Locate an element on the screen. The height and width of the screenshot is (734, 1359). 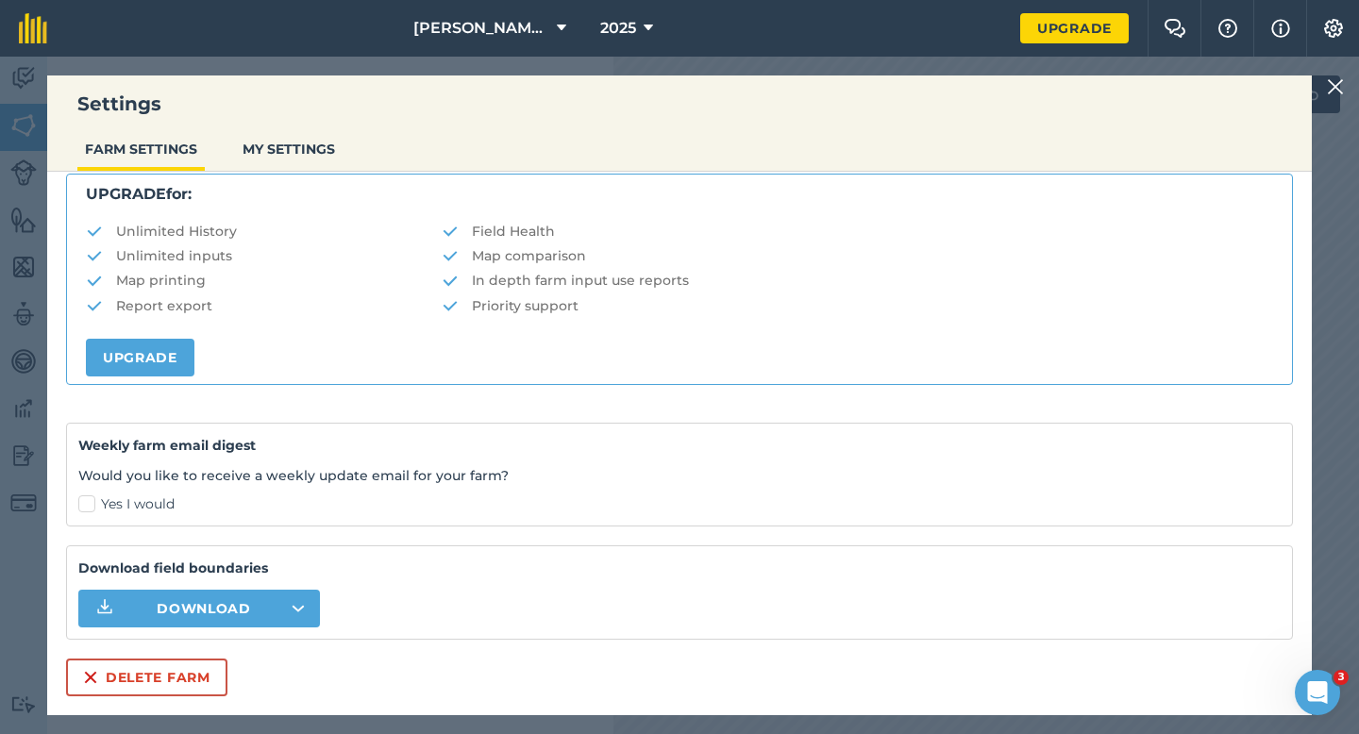
strong: Download field boundaries is located at coordinates (679, 568).